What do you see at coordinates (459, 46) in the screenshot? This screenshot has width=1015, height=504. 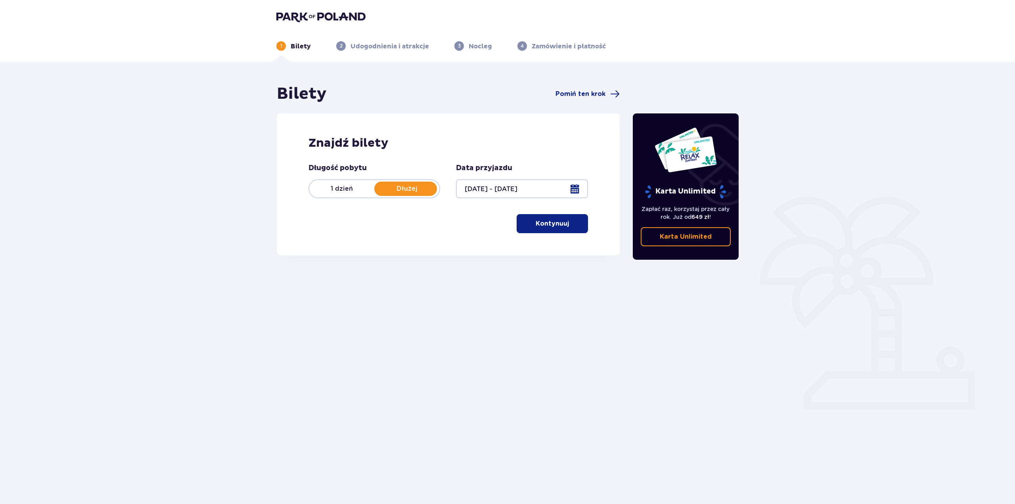 I see `p: 3` at bounding box center [459, 46].